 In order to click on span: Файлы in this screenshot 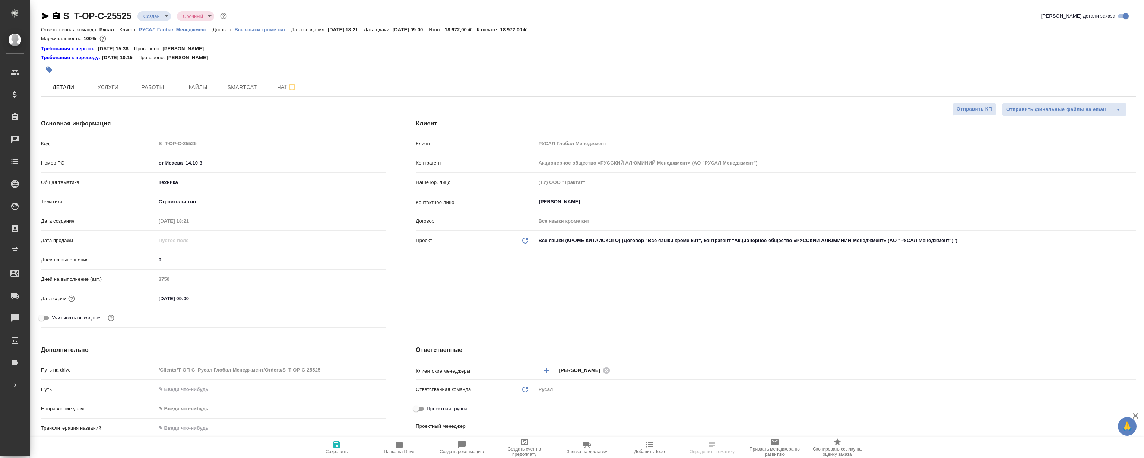, I will do `click(197, 87)`.